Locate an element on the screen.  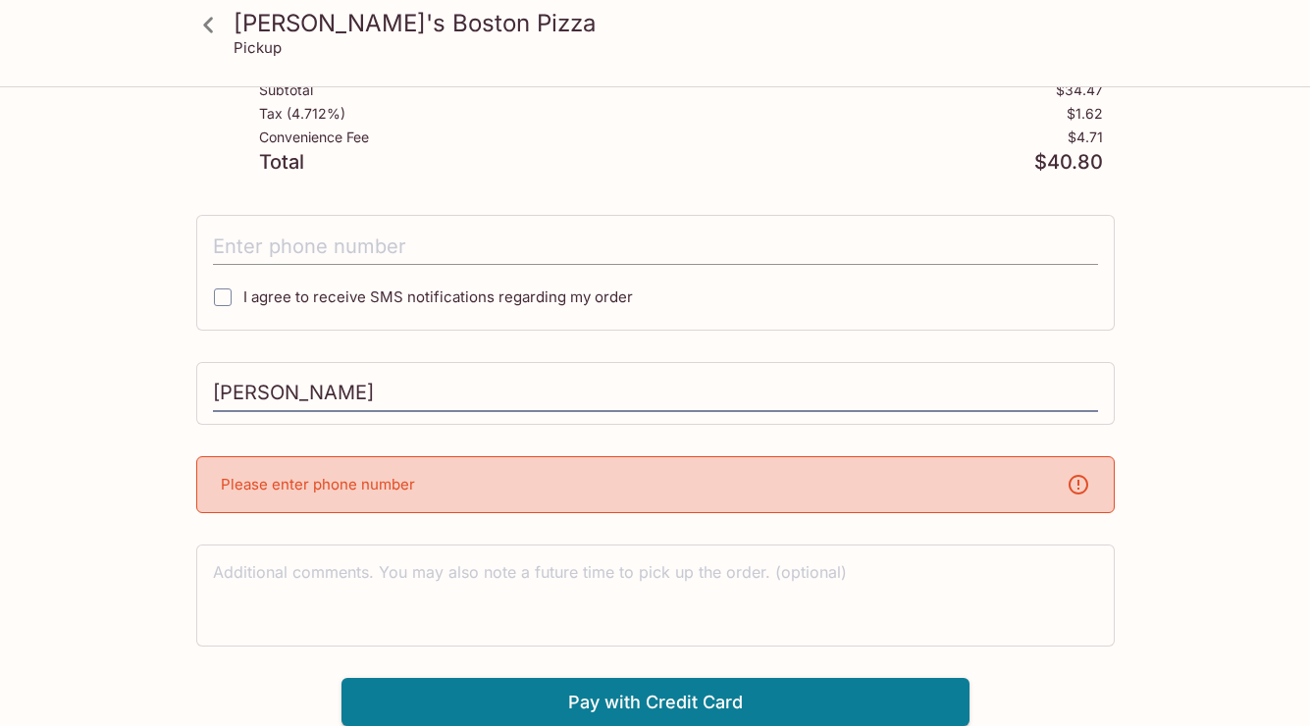
p: Please enter phone number is located at coordinates (318, 484).